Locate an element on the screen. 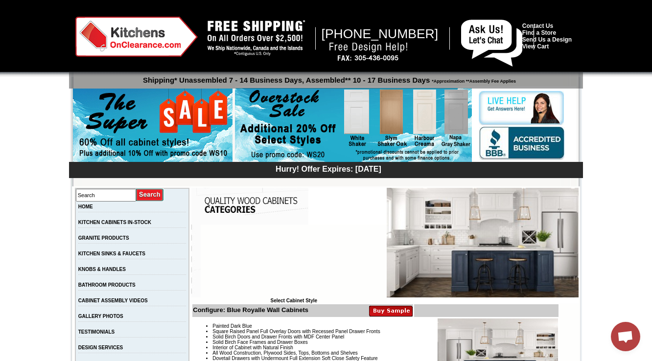 This screenshot has height=361, width=652. a: DESIGN SERVICES is located at coordinates (101, 347).